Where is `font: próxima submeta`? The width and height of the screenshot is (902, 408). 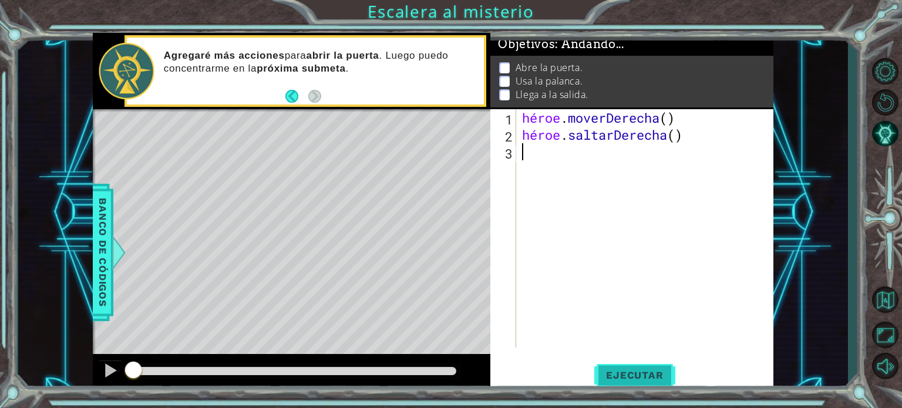 font: próxima submeta is located at coordinates (301, 68).